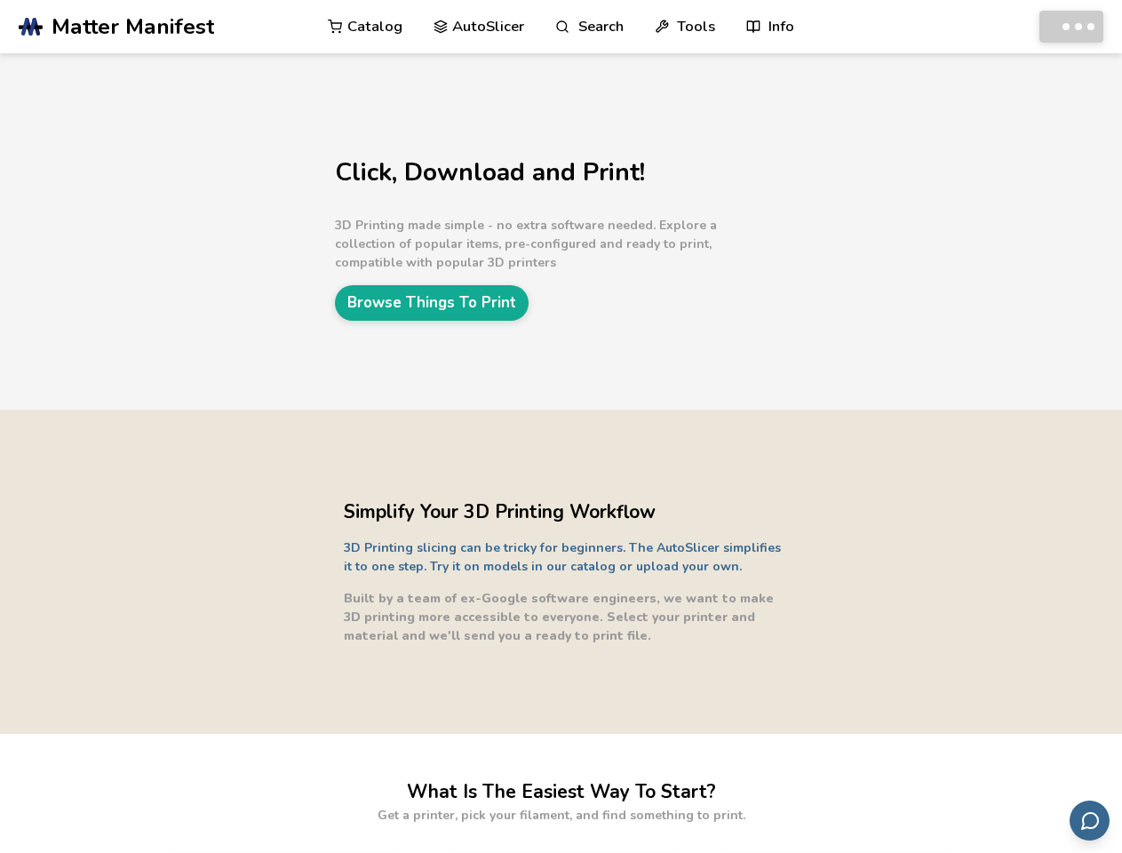 The image size is (1122, 853). What do you see at coordinates (132, 27) in the screenshot?
I see `span: Matter Manifest` at bounding box center [132, 27].